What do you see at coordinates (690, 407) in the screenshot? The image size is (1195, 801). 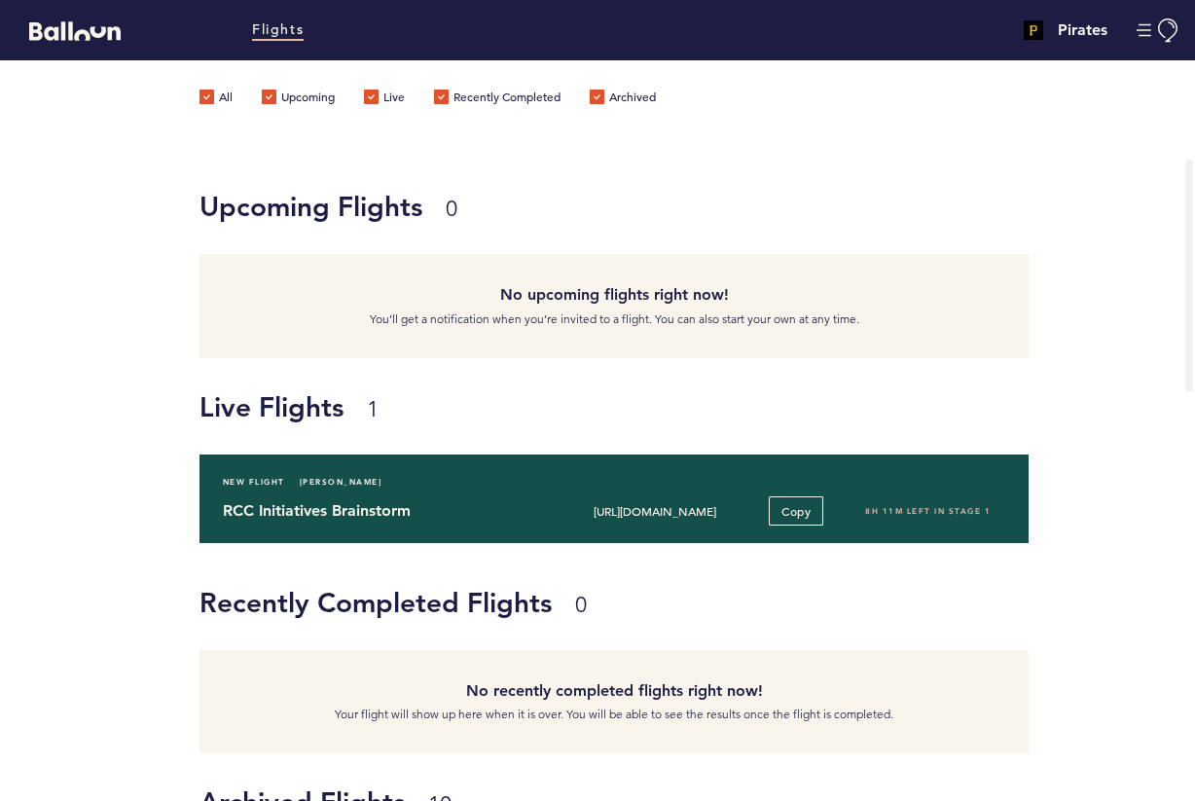 I see `h1: Live Flights` at bounding box center [690, 407].